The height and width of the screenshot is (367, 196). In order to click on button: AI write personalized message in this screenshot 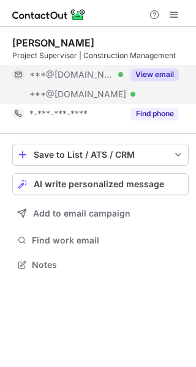, I will do `click(100, 184)`.